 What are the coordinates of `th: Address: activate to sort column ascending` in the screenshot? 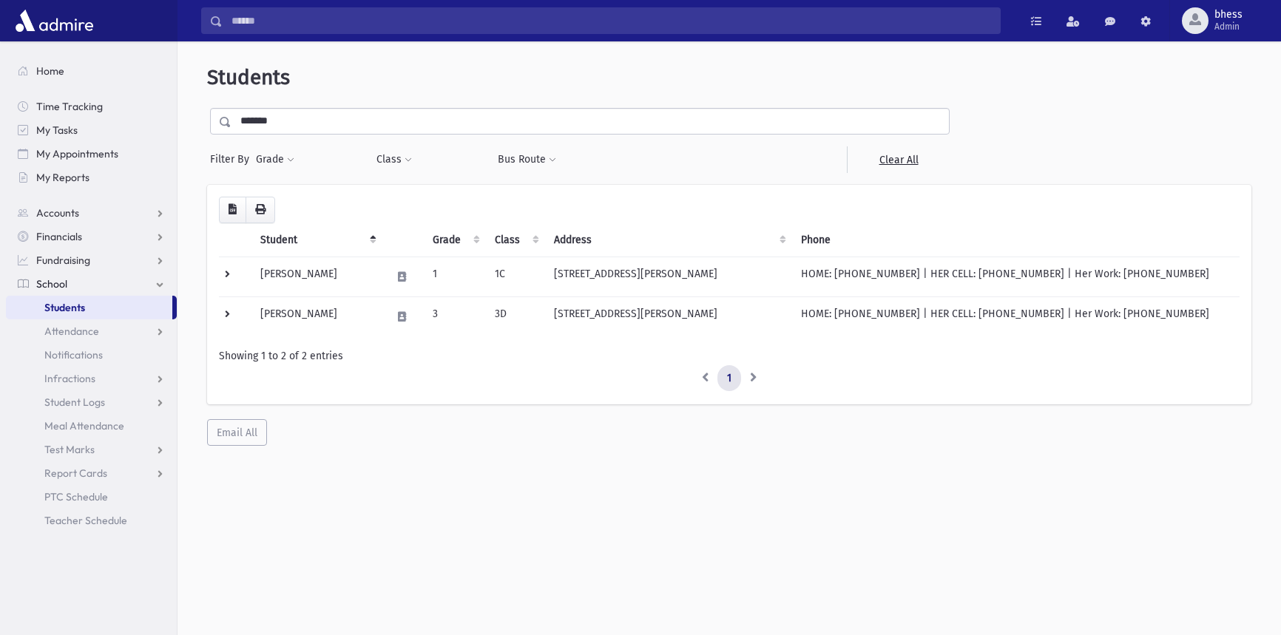 It's located at (669, 240).